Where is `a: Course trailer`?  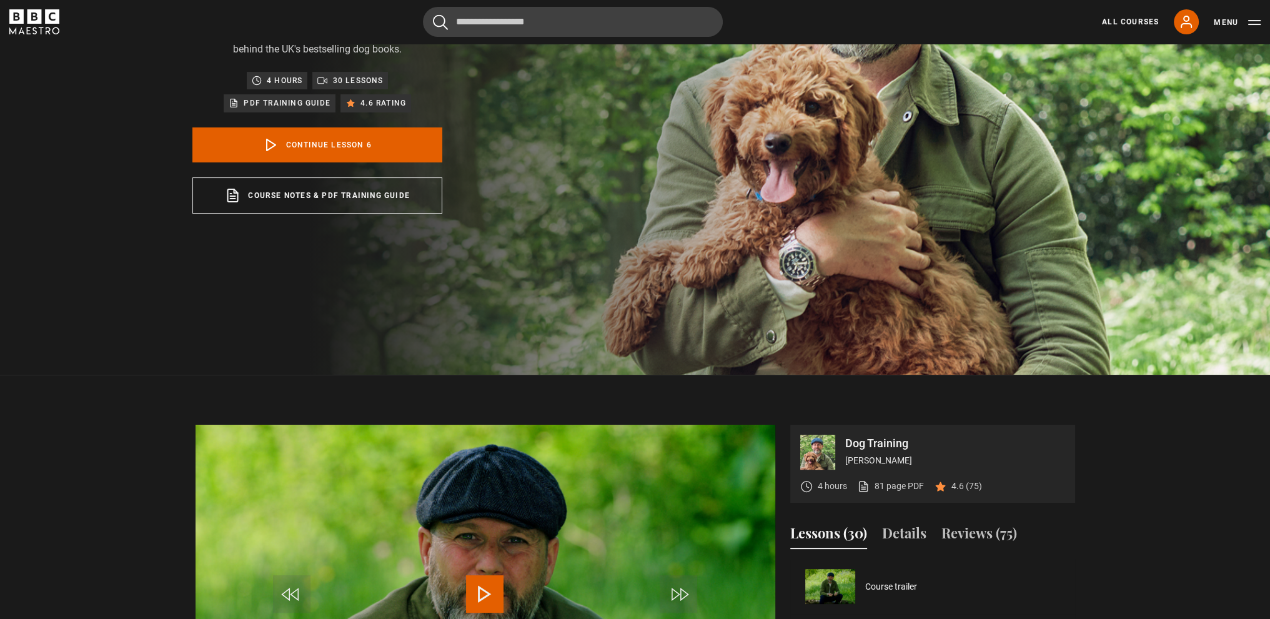 a: Course trailer is located at coordinates (891, 587).